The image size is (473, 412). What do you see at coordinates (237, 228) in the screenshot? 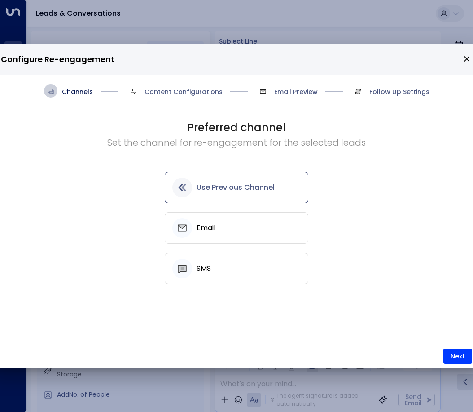
I see `button: Email` at bounding box center [237, 228].